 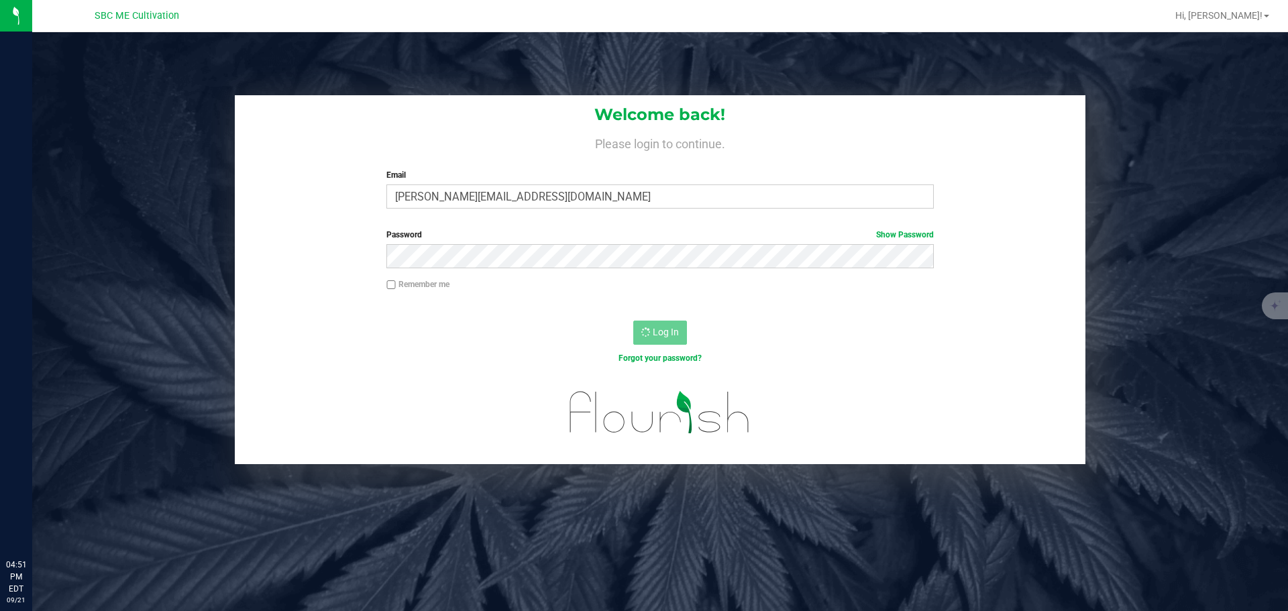 What do you see at coordinates (659, 413) in the screenshot?
I see `img: flourish_logo.svg` at bounding box center [659, 413].